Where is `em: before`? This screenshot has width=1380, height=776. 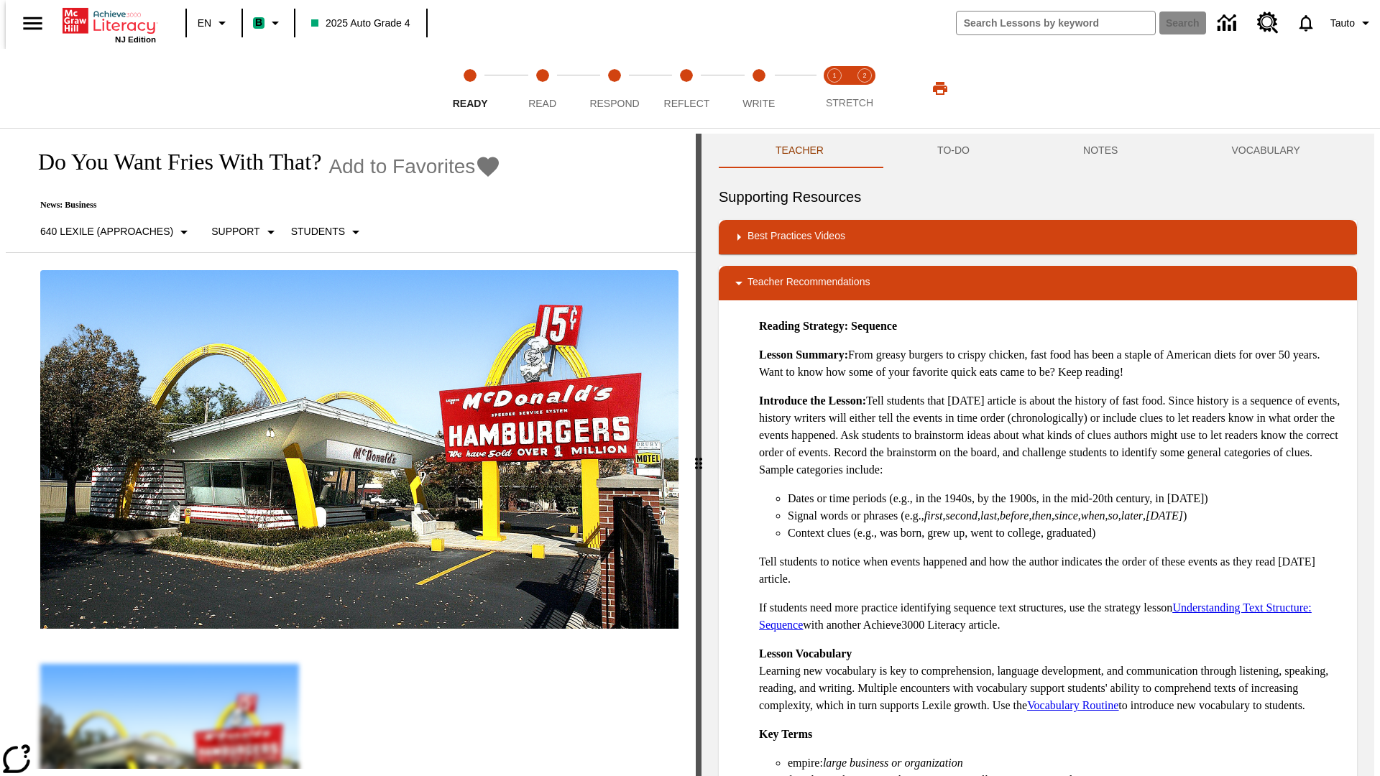 em: before is located at coordinates (1014, 515).